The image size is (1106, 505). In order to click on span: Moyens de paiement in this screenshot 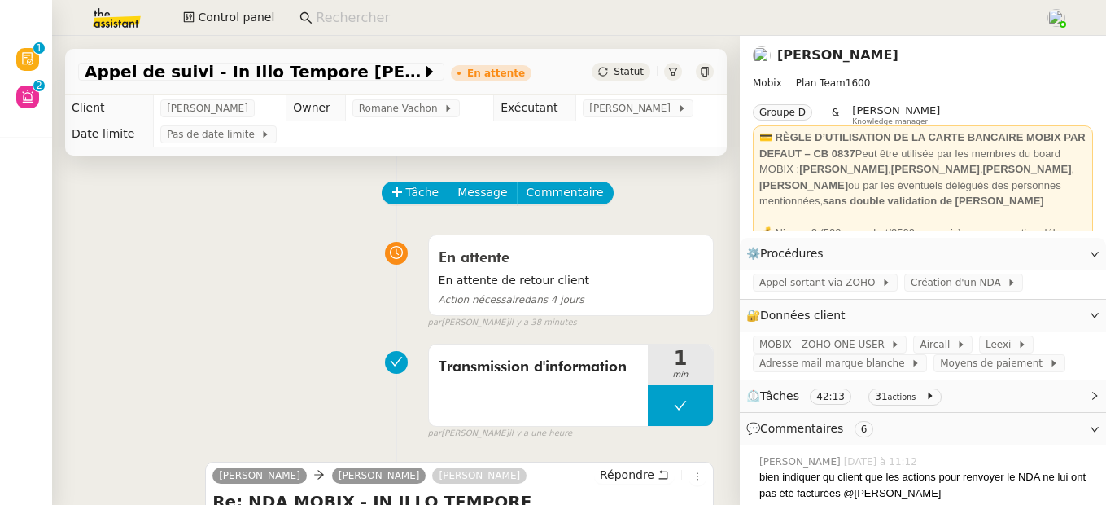, I will do `click(994, 363)`.